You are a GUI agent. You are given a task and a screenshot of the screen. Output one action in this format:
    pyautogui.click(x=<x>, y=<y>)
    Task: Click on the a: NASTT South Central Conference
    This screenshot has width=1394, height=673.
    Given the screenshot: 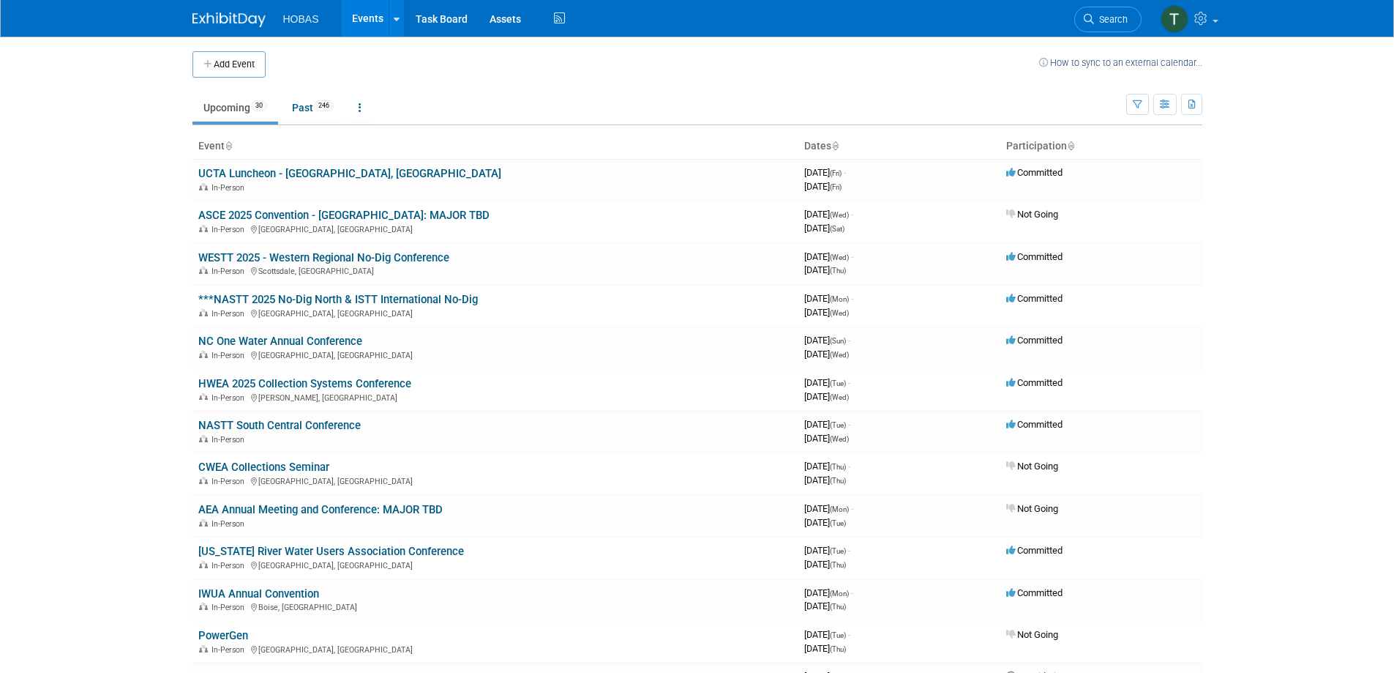 What is the action you would take?
    pyautogui.click(x=280, y=425)
    